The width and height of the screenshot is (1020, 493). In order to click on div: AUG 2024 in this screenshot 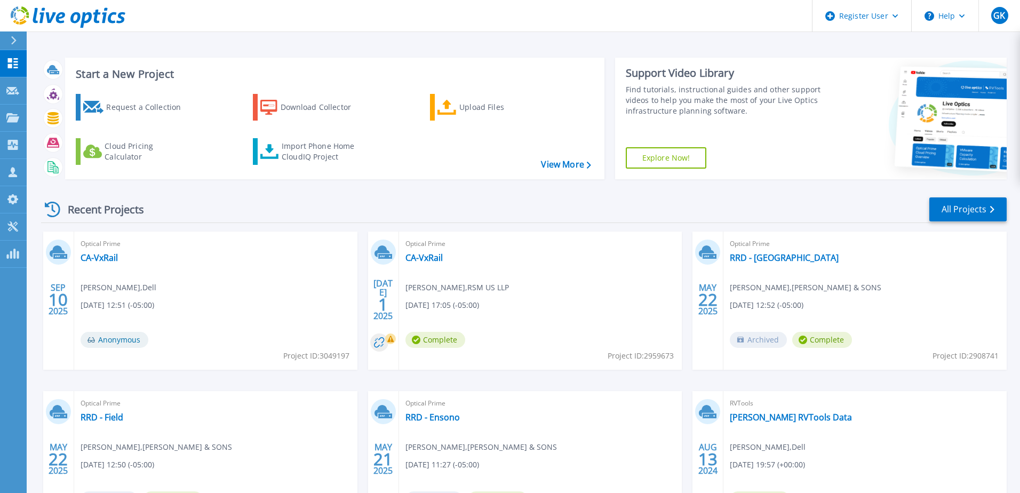, I will do `click(708, 459)`.